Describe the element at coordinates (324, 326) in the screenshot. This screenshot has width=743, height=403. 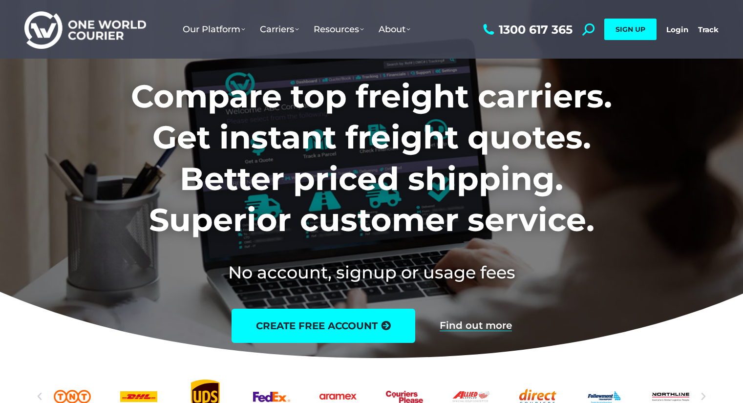
I see `a: create free account` at that location.